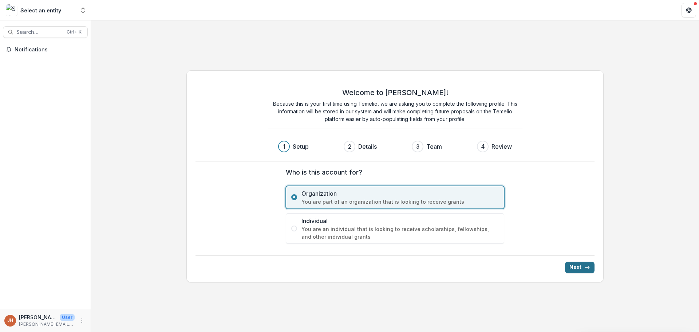 The image size is (699, 332). What do you see at coordinates (418, 146) in the screenshot?
I see `div: 3` at bounding box center [418, 146].